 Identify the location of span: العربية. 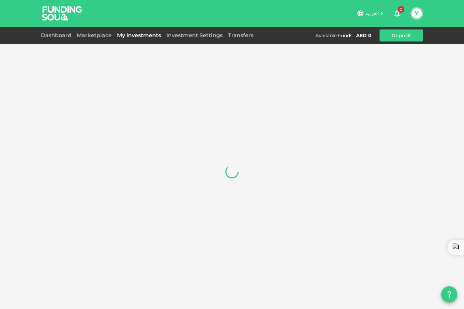
(372, 13).